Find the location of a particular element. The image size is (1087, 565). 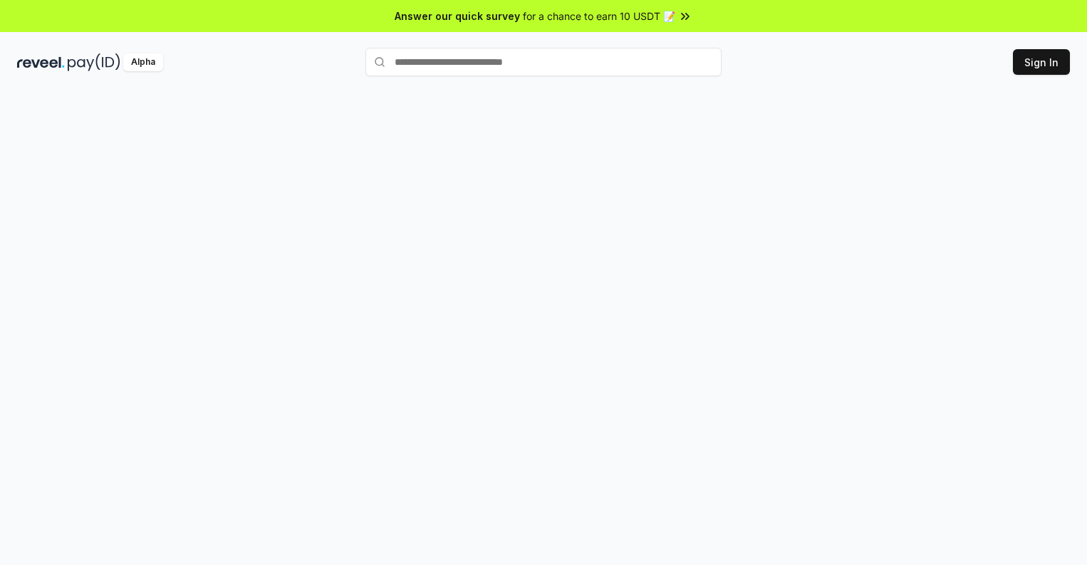

div: Alpha is located at coordinates (143, 62).